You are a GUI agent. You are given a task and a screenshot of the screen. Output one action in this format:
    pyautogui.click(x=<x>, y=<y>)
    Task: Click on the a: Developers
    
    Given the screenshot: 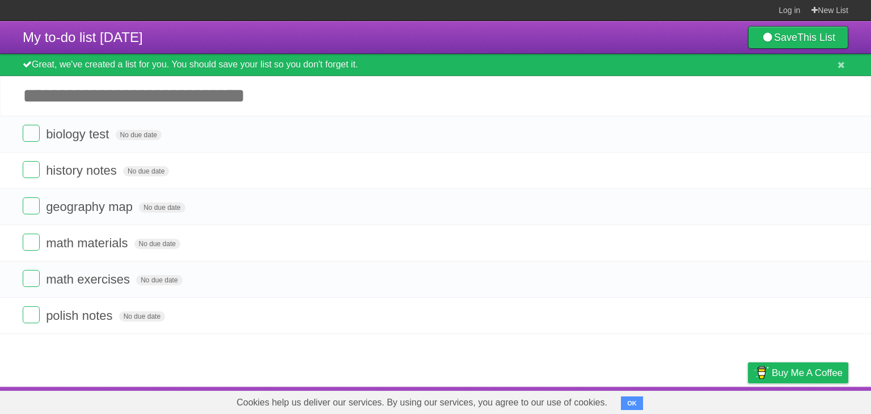 What is the action you would take?
    pyautogui.click(x=657, y=400)
    